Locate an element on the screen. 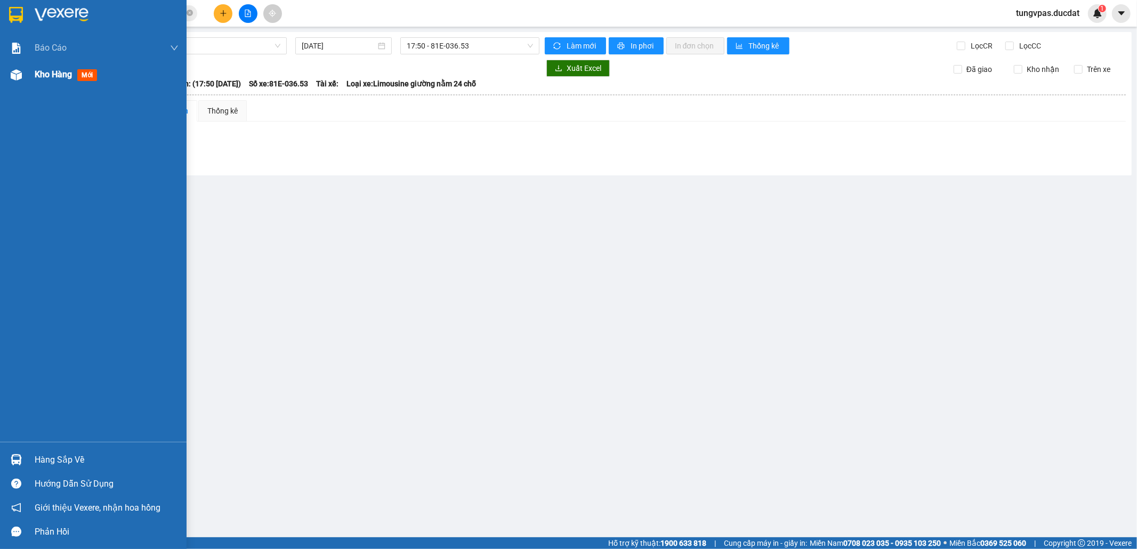 The height and width of the screenshot is (549, 1137). span: Làm mới is located at coordinates (582, 46).